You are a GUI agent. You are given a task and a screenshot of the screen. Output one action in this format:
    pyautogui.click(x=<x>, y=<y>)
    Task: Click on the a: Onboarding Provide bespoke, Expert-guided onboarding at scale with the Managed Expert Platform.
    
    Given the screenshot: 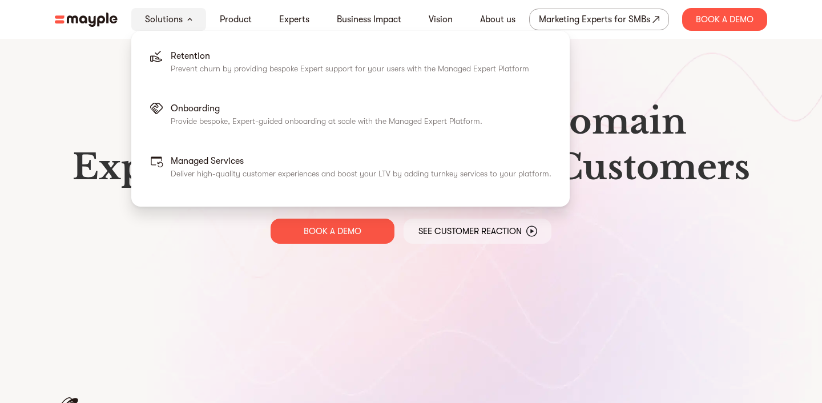 What is the action you would take?
    pyautogui.click(x=350, y=119)
    